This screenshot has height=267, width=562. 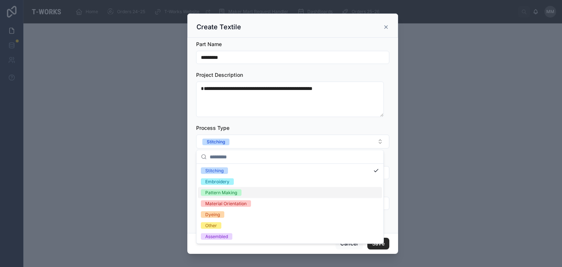 What do you see at coordinates (212, 128) in the screenshot?
I see `span: Process Type` at bounding box center [212, 128].